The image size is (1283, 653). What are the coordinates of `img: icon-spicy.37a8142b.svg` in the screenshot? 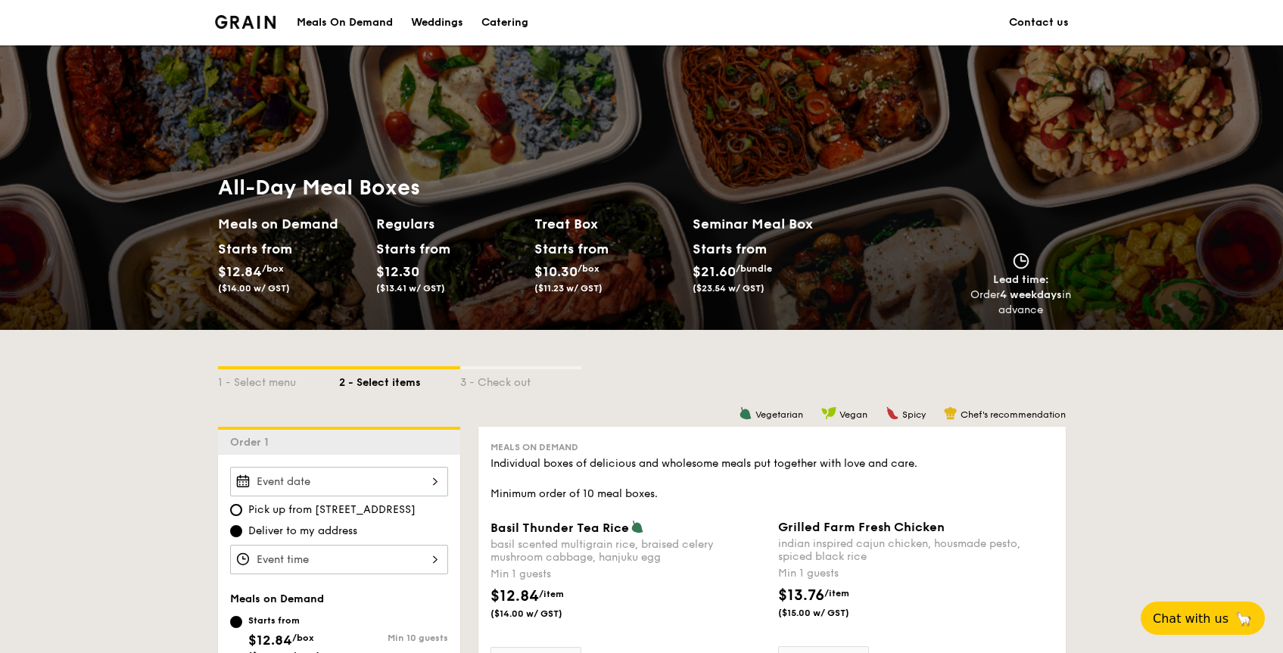 It's located at (892, 413).